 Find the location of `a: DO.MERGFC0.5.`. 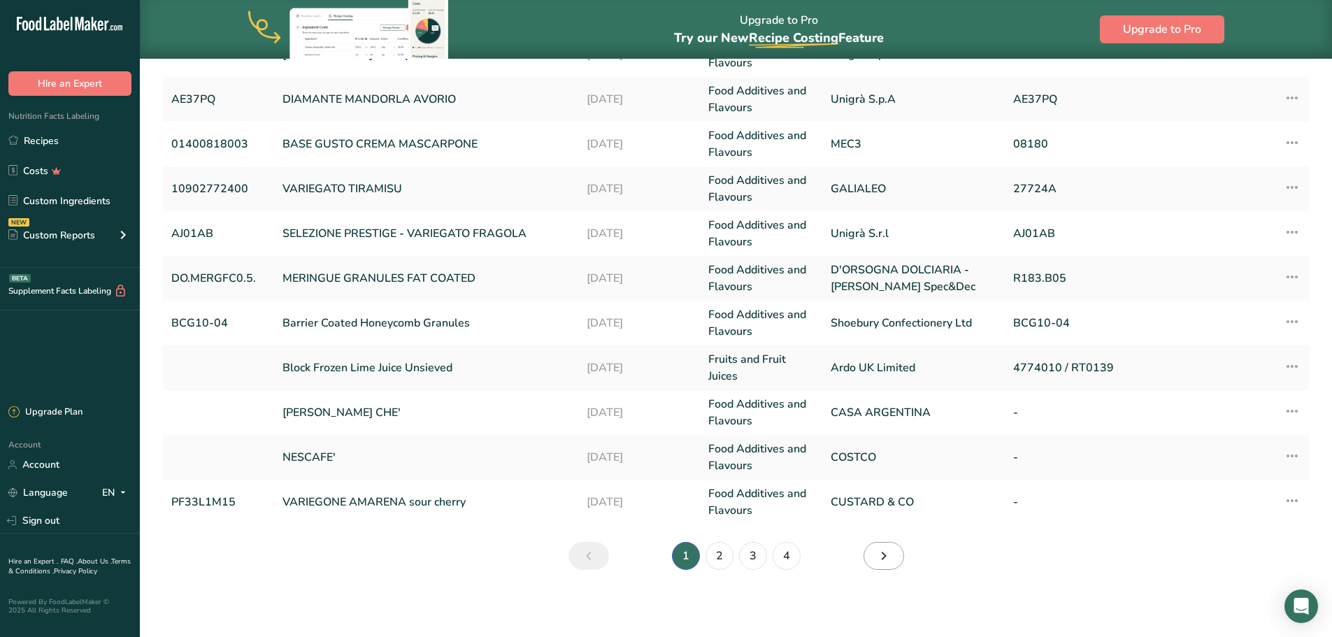

a: DO.MERGFC0.5. is located at coordinates (218, 278).